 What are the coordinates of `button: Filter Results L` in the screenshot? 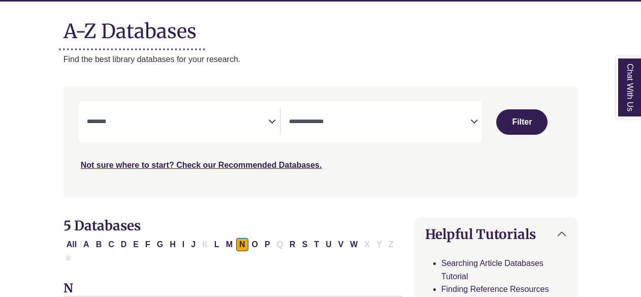 It's located at (217, 244).